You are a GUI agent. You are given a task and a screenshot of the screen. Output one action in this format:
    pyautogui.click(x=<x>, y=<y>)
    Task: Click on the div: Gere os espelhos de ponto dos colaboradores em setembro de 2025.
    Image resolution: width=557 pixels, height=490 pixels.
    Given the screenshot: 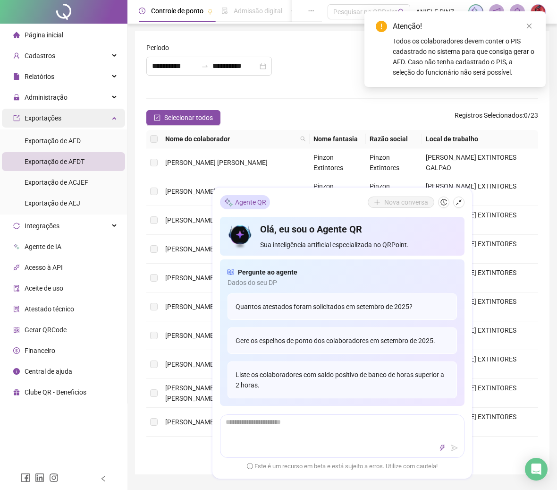 What is the action you would take?
    pyautogui.click(x=342, y=340)
    